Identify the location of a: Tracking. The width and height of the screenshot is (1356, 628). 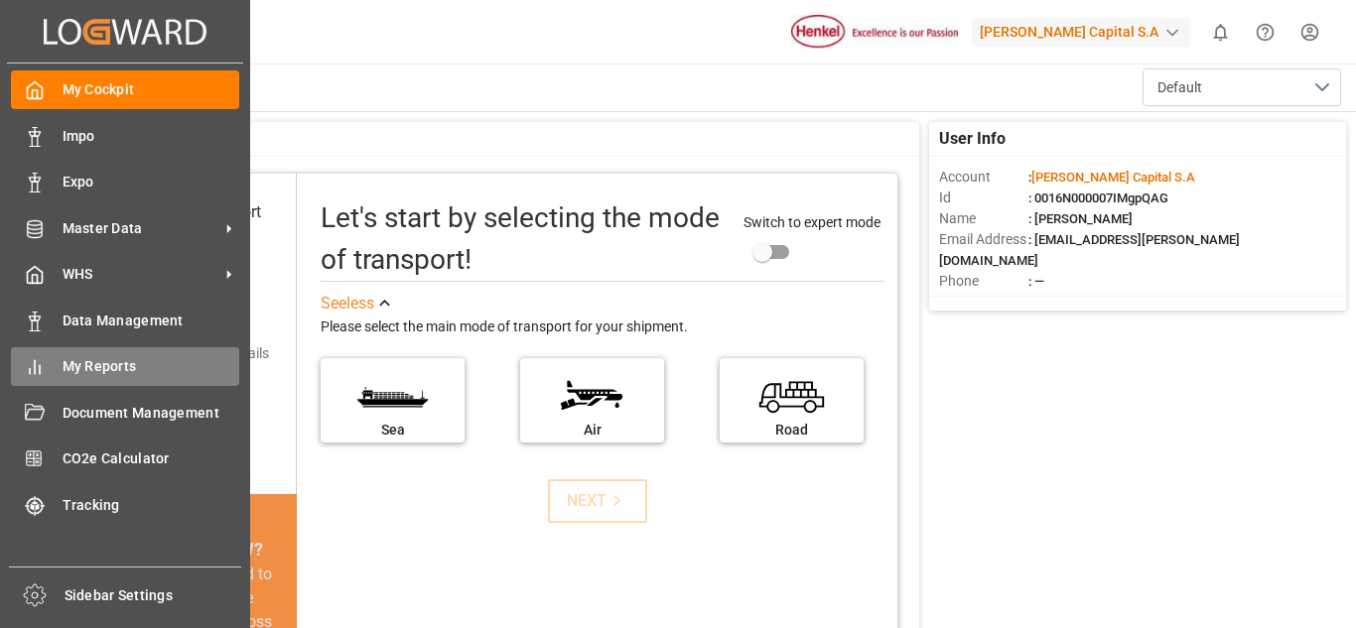
(125, 504).